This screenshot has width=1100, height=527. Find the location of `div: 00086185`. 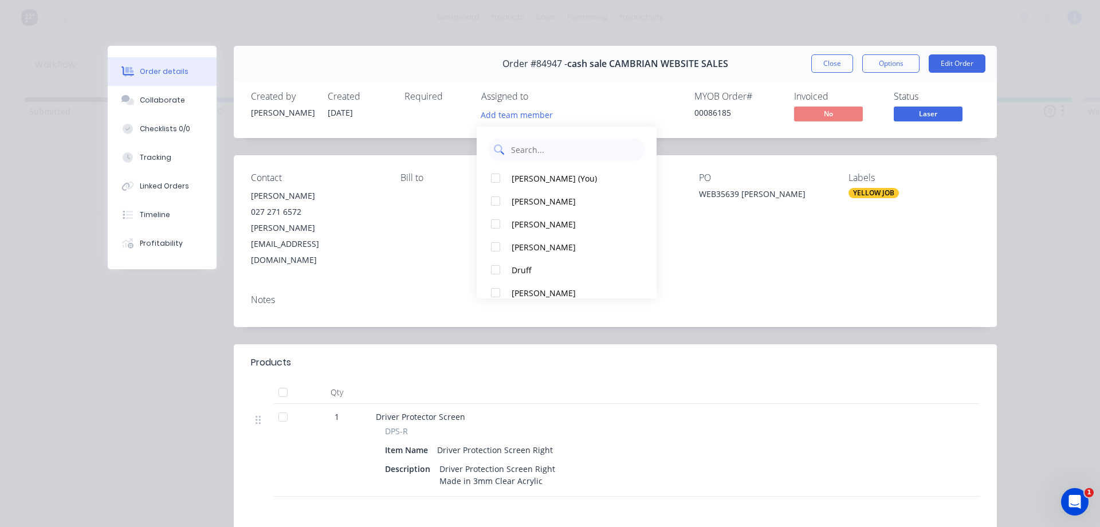

div: 00086185 is located at coordinates (738, 112).